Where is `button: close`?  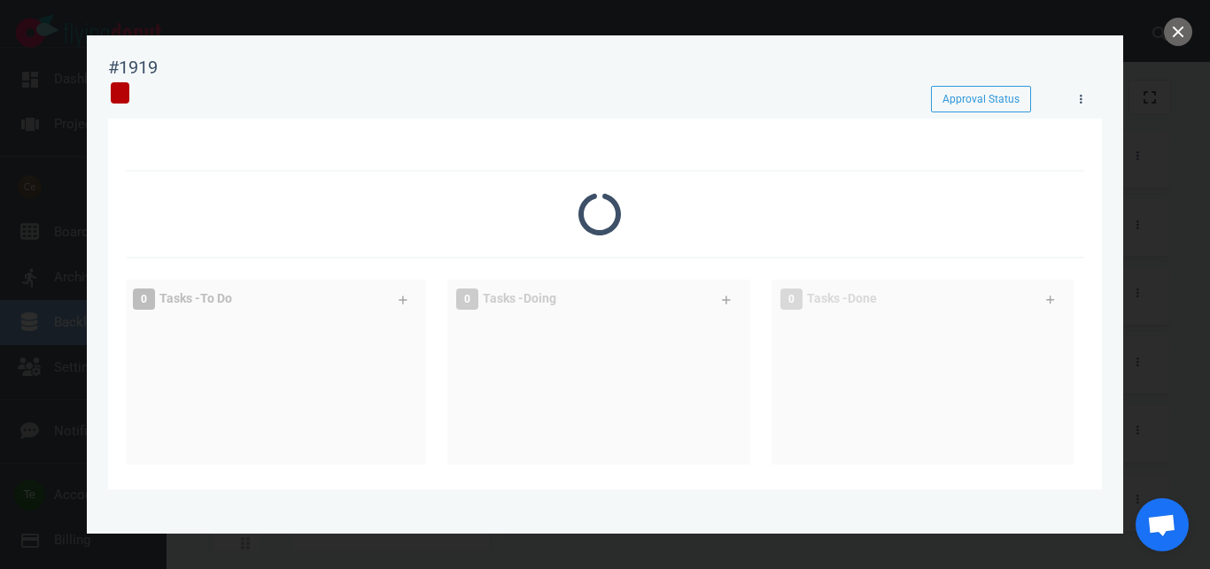 button: close is located at coordinates (1178, 32).